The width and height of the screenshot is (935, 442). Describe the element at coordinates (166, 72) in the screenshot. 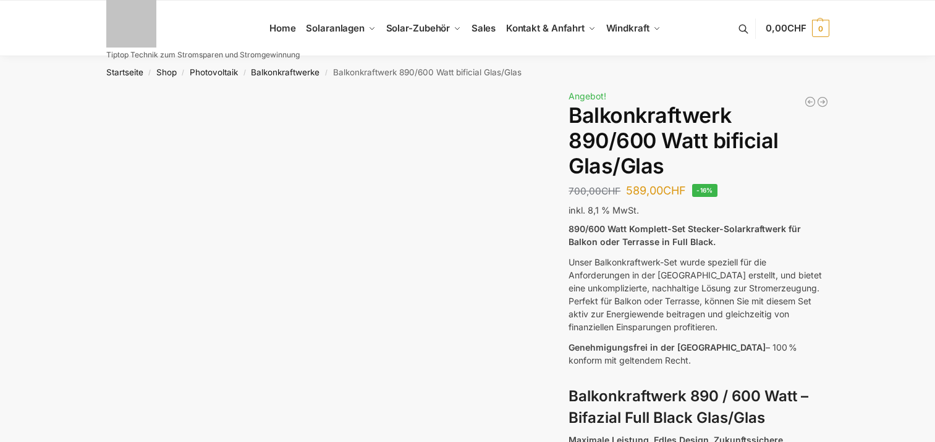

I see `a: Shop` at that location.